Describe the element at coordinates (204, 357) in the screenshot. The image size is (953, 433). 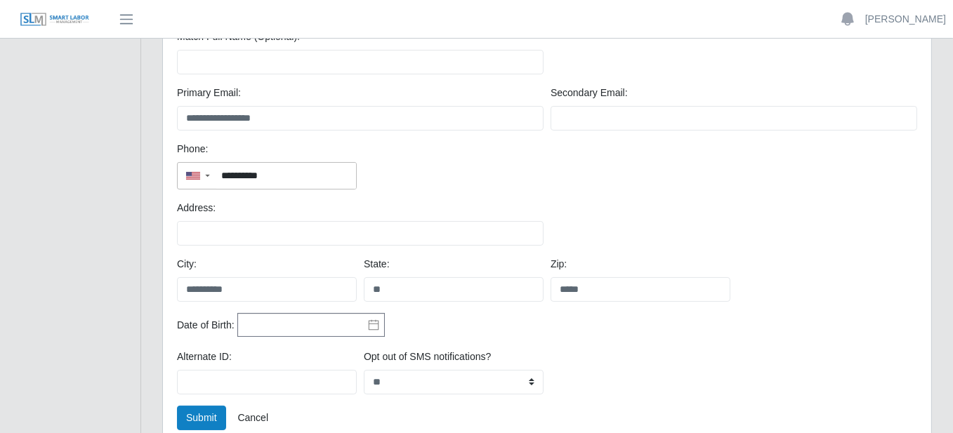
I see `label: Alternate ID:` at that location.